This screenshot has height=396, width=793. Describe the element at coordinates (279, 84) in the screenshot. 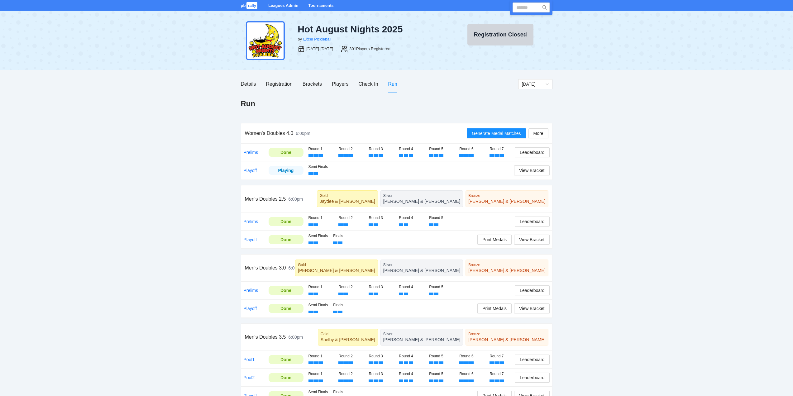

I see `div: Registration` at that location.